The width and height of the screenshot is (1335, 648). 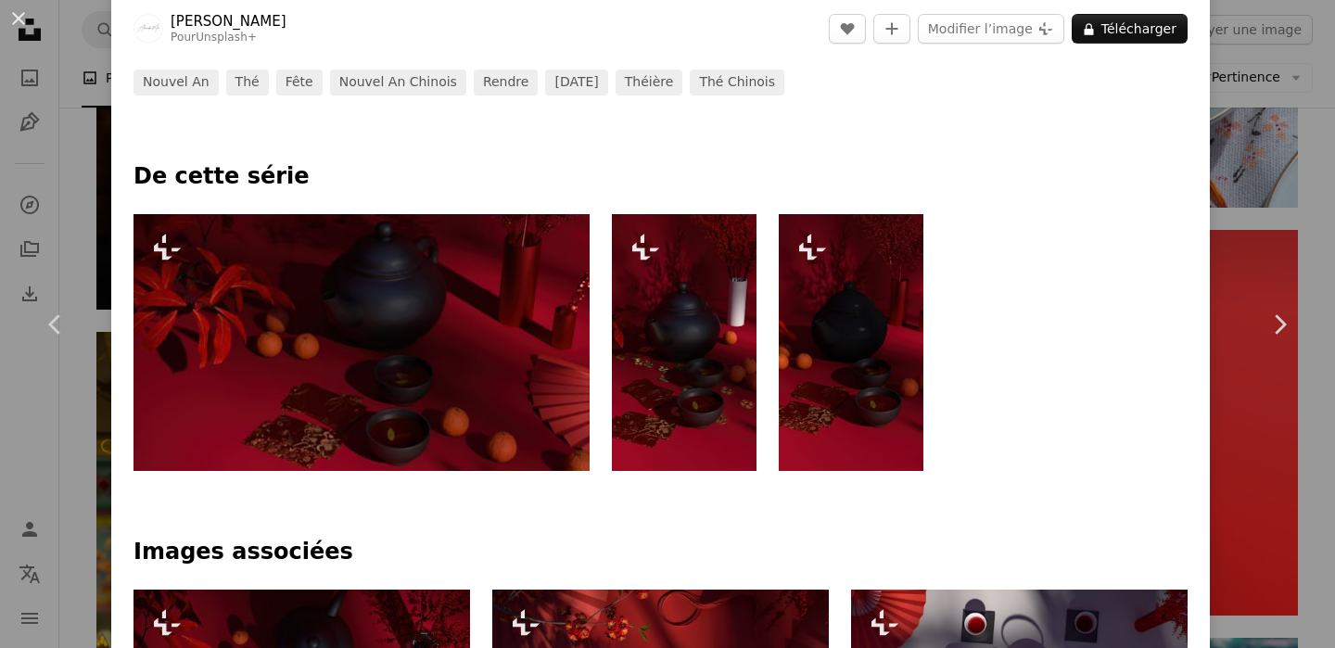 I want to click on button: Télécharger, so click(x=1129, y=29).